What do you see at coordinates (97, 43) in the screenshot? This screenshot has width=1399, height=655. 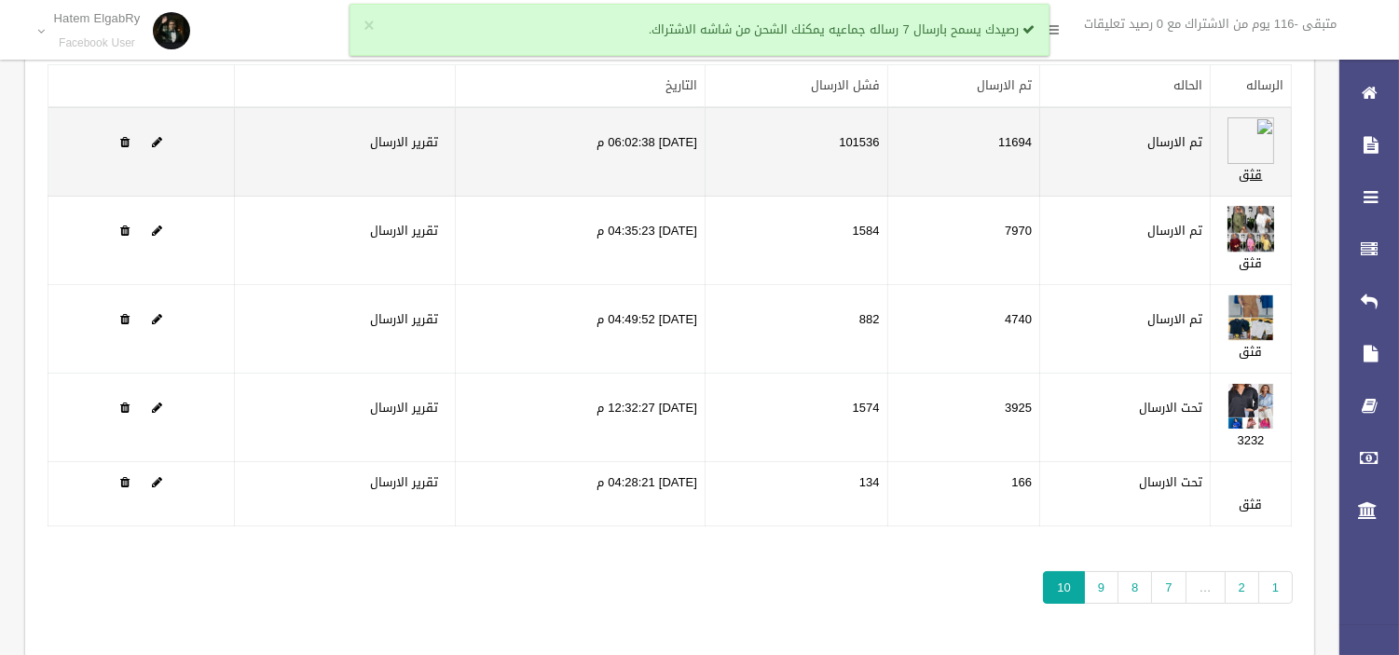 I see `small: Facebook User` at bounding box center [97, 43].